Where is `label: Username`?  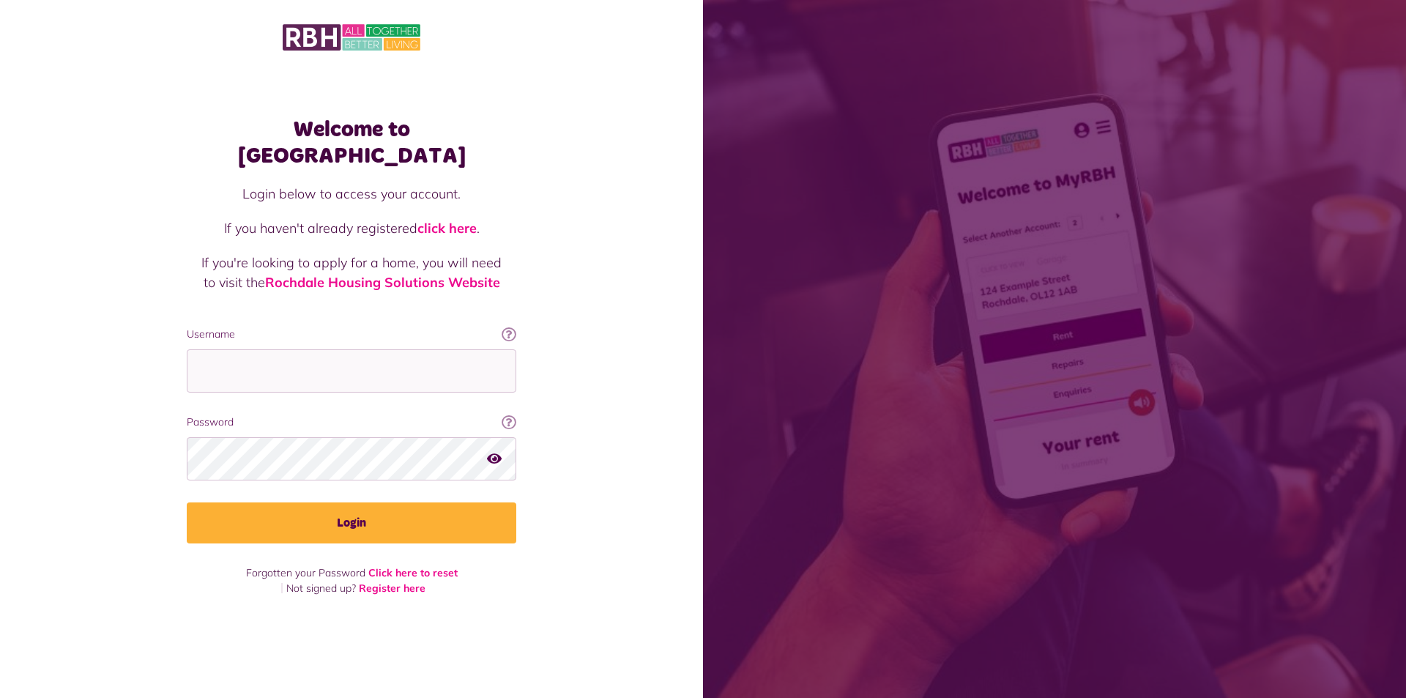
label: Username is located at coordinates (352, 334).